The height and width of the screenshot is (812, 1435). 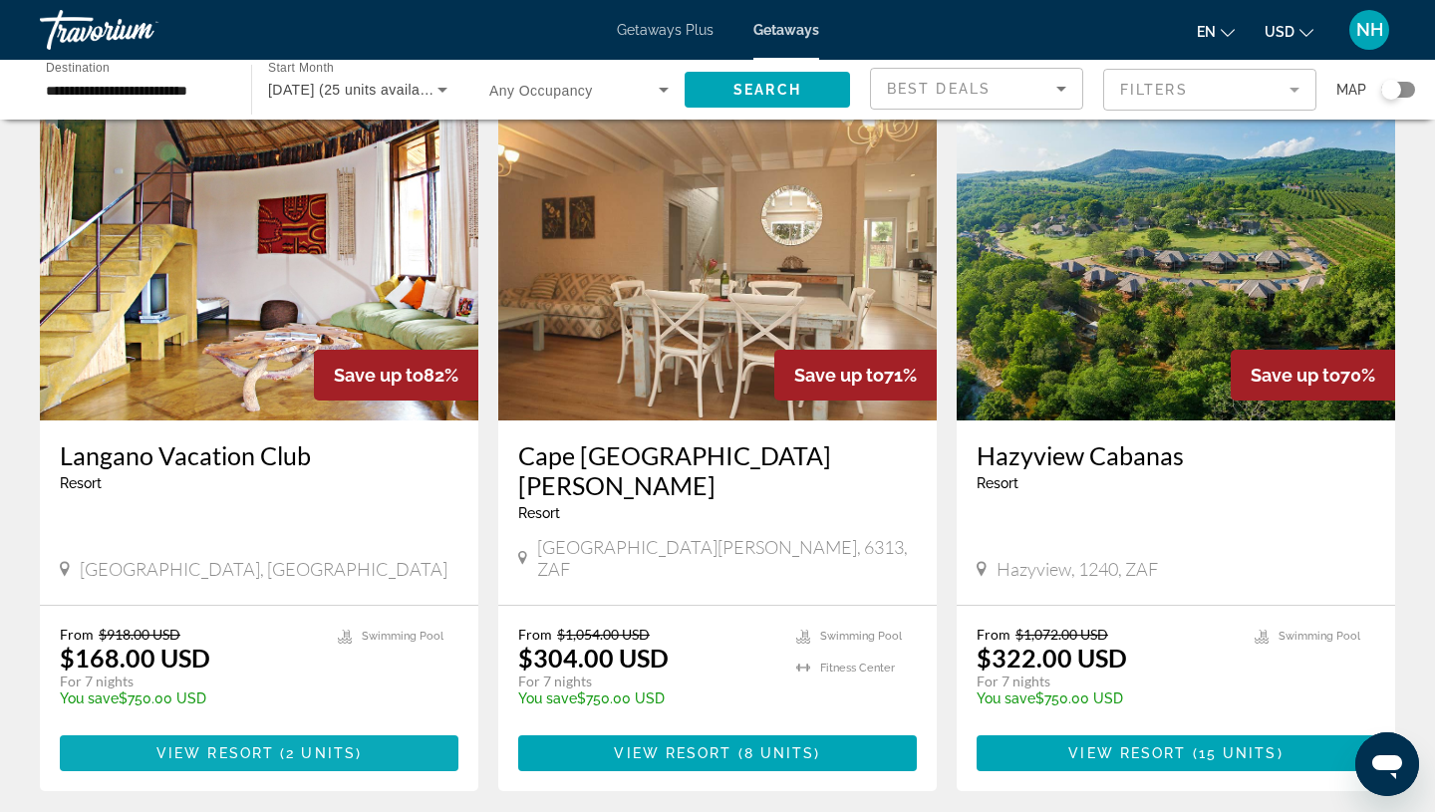 What do you see at coordinates (717, 261) in the screenshot?
I see `img: ii_csf1.jpg` at bounding box center [717, 261].